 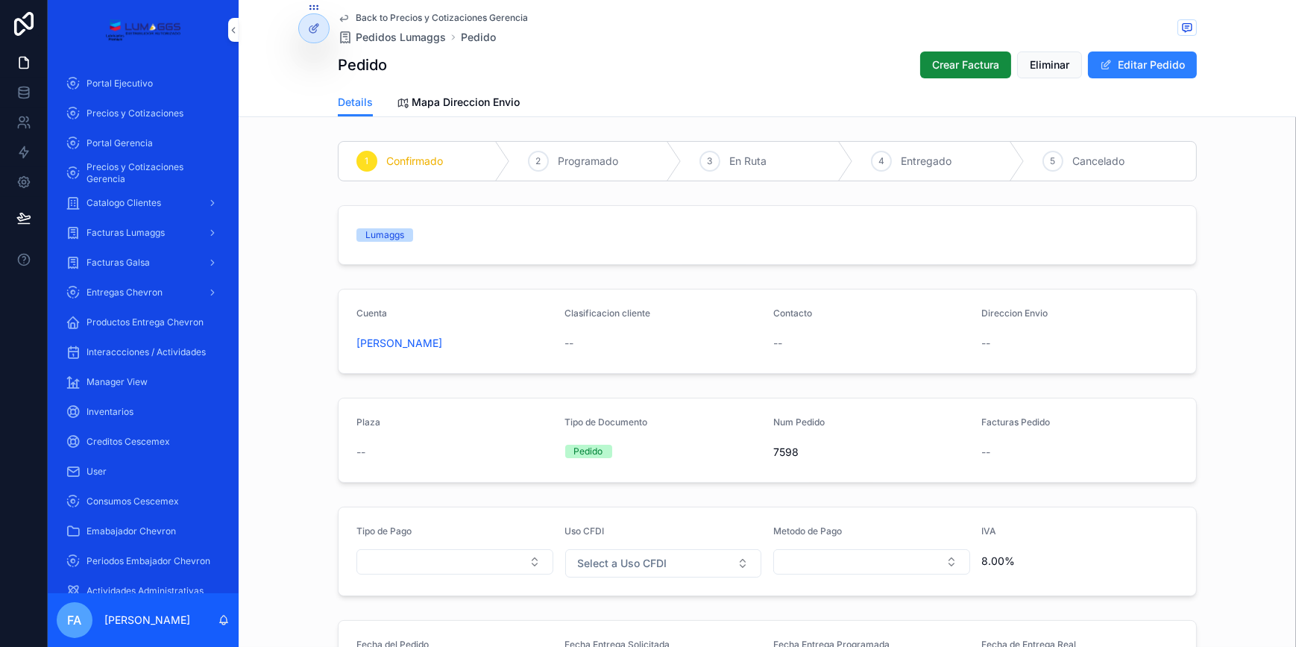 I want to click on span: Back to Precios y Cotizaciones Gerencia, so click(x=442, y=18).